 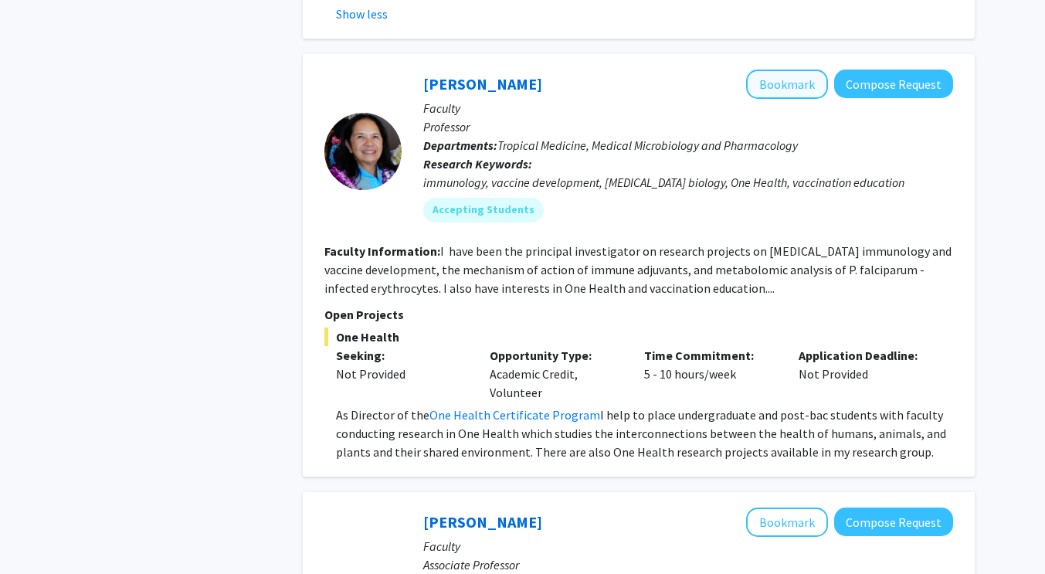 What do you see at coordinates (555, 355) in the screenshot?
I see `p: Opportunity Type:` at bounding box center [555, 355].